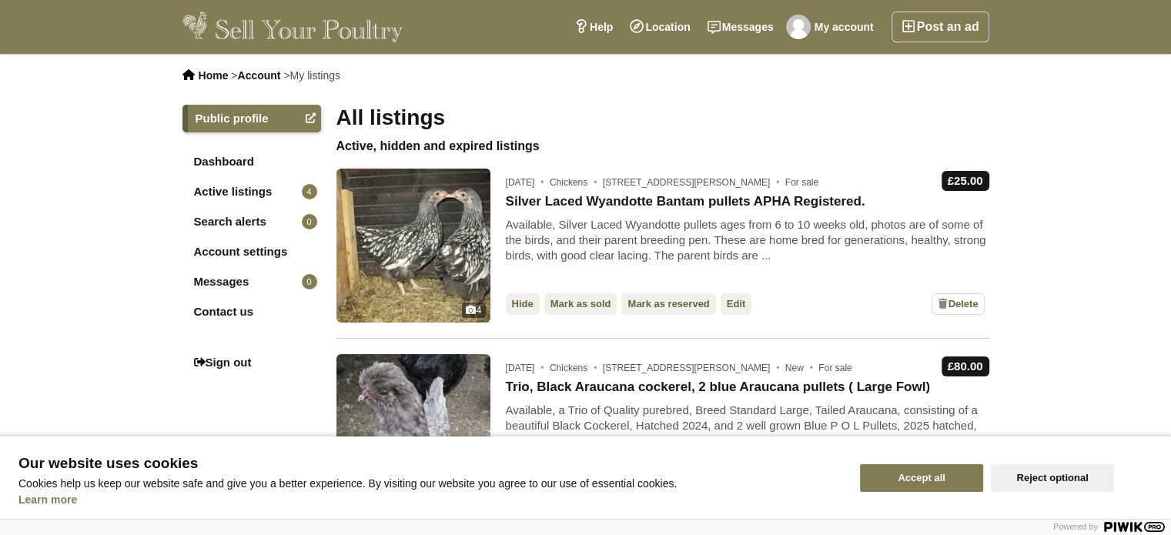 This screenshot has height=535, width=1171. What do you see at coordinates (523, 304) in the screenshot?
I see `a: Hide` at bounding box center [523, 304].